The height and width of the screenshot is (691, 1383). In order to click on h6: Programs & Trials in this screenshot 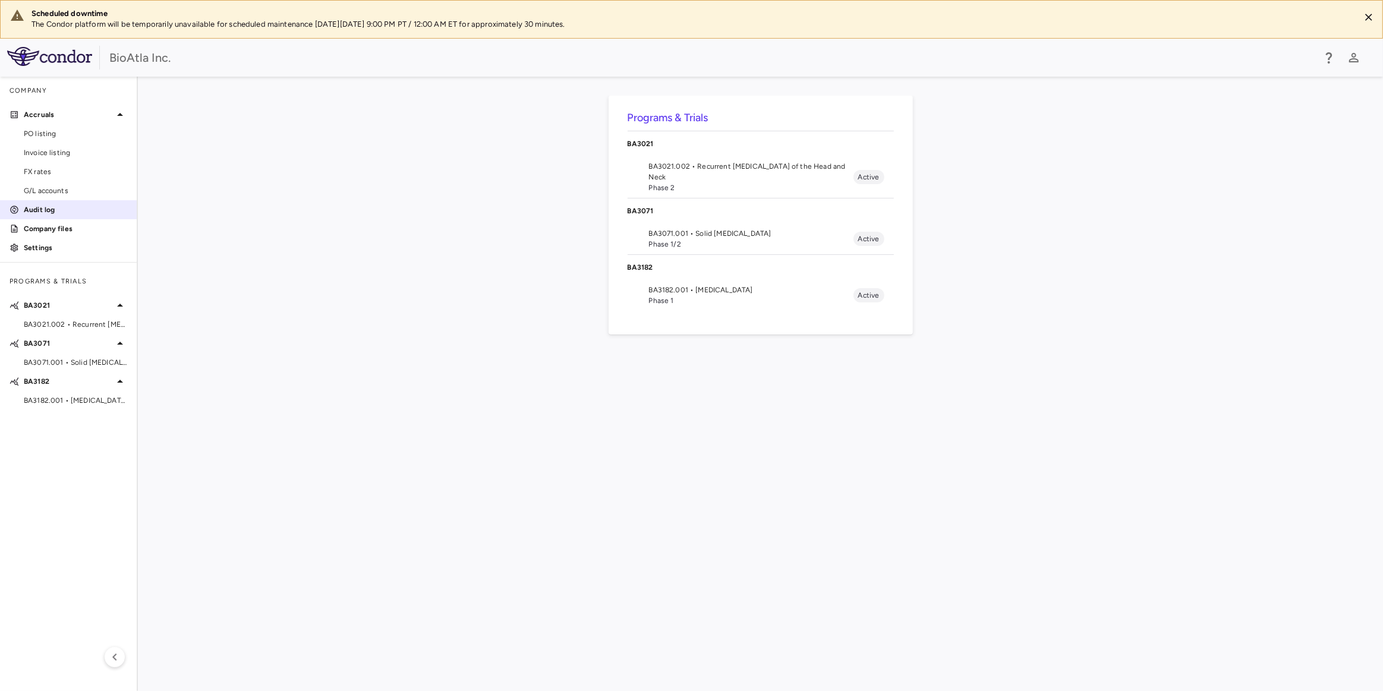, I will do `click(761, 118)`.